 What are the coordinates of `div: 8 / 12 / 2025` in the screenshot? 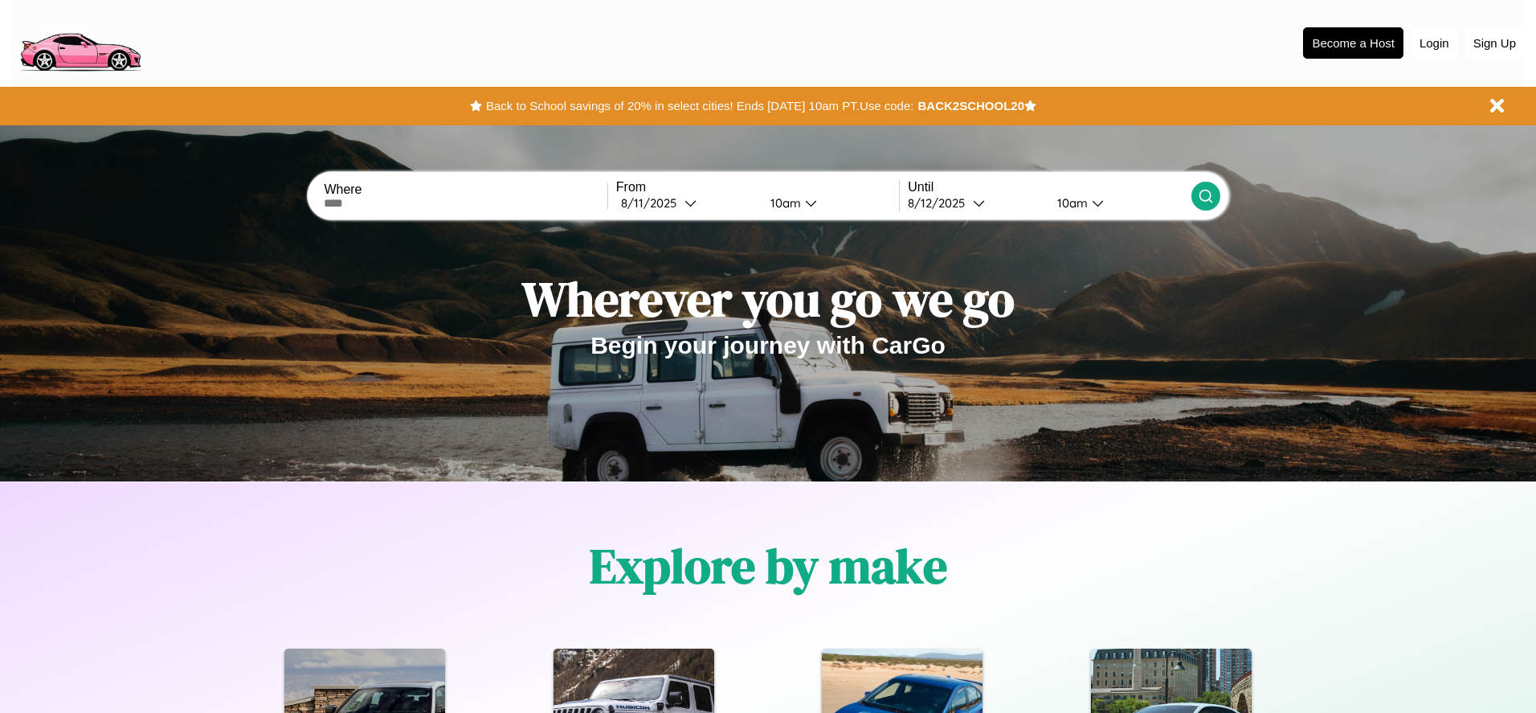 It's located at (940, 202).